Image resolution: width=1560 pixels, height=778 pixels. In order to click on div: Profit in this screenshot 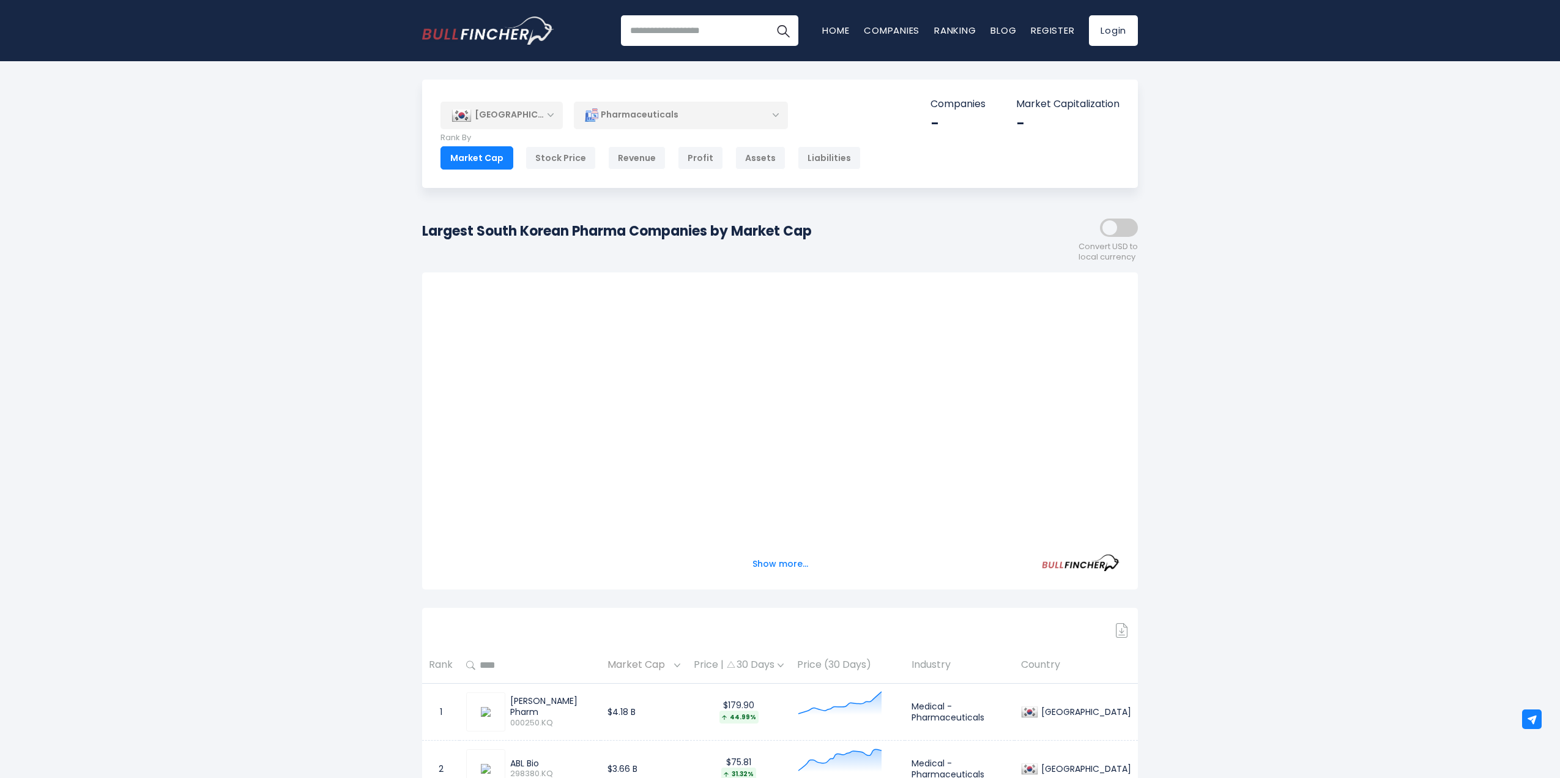, I will do `click(700, 158)`.